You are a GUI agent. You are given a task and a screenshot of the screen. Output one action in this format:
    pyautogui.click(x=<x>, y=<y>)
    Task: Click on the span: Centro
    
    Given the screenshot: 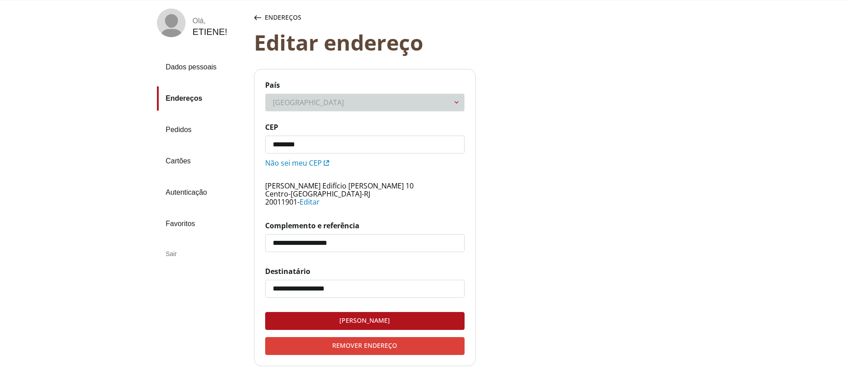 What is the action you would take?
    pyautogui.click(x=277, y=194)
    